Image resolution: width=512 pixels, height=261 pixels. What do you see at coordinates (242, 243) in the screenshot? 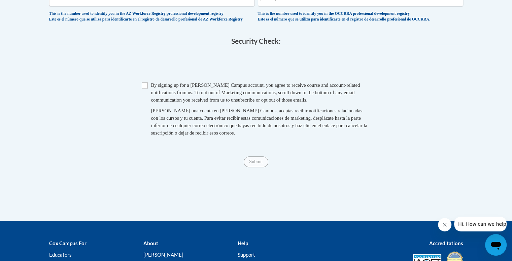
I see `b: Help` at bounding box center [242, 243].